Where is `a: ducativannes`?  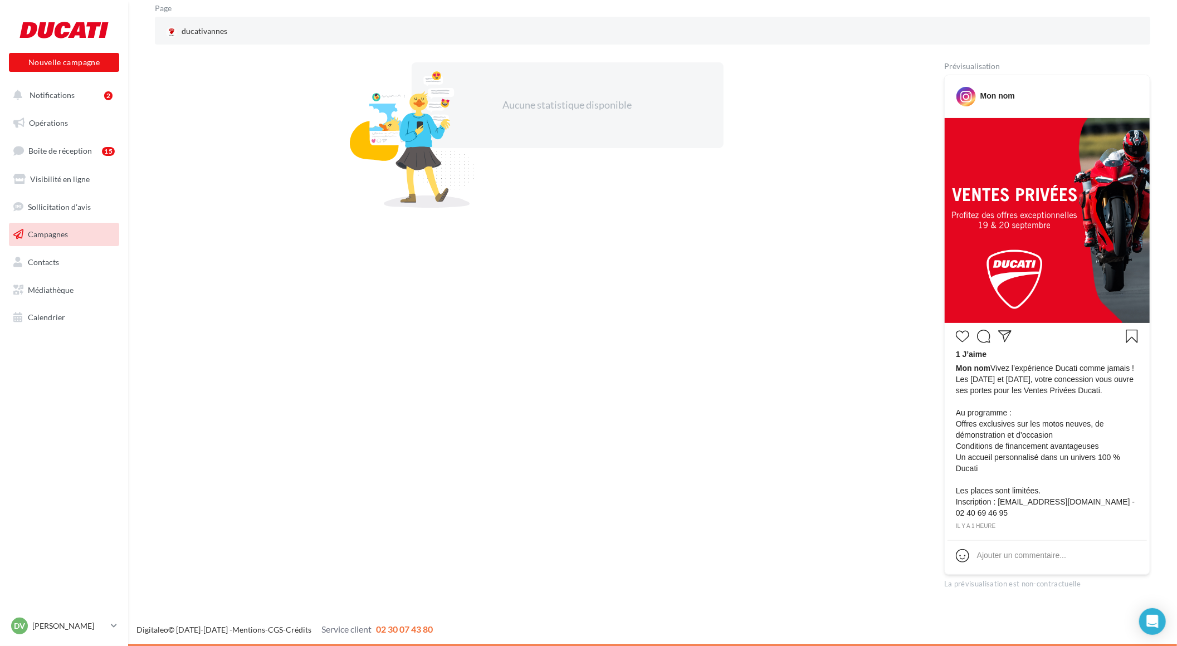 a: ducativannes is located at coordinates (326, 32).